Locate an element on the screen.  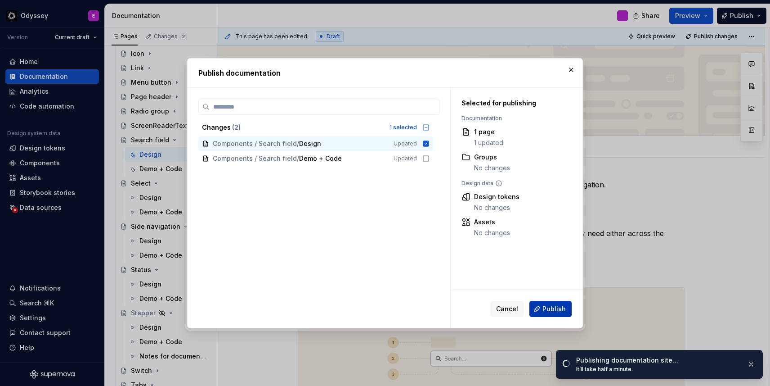
div: Changes is located at coordinates (293, 127).